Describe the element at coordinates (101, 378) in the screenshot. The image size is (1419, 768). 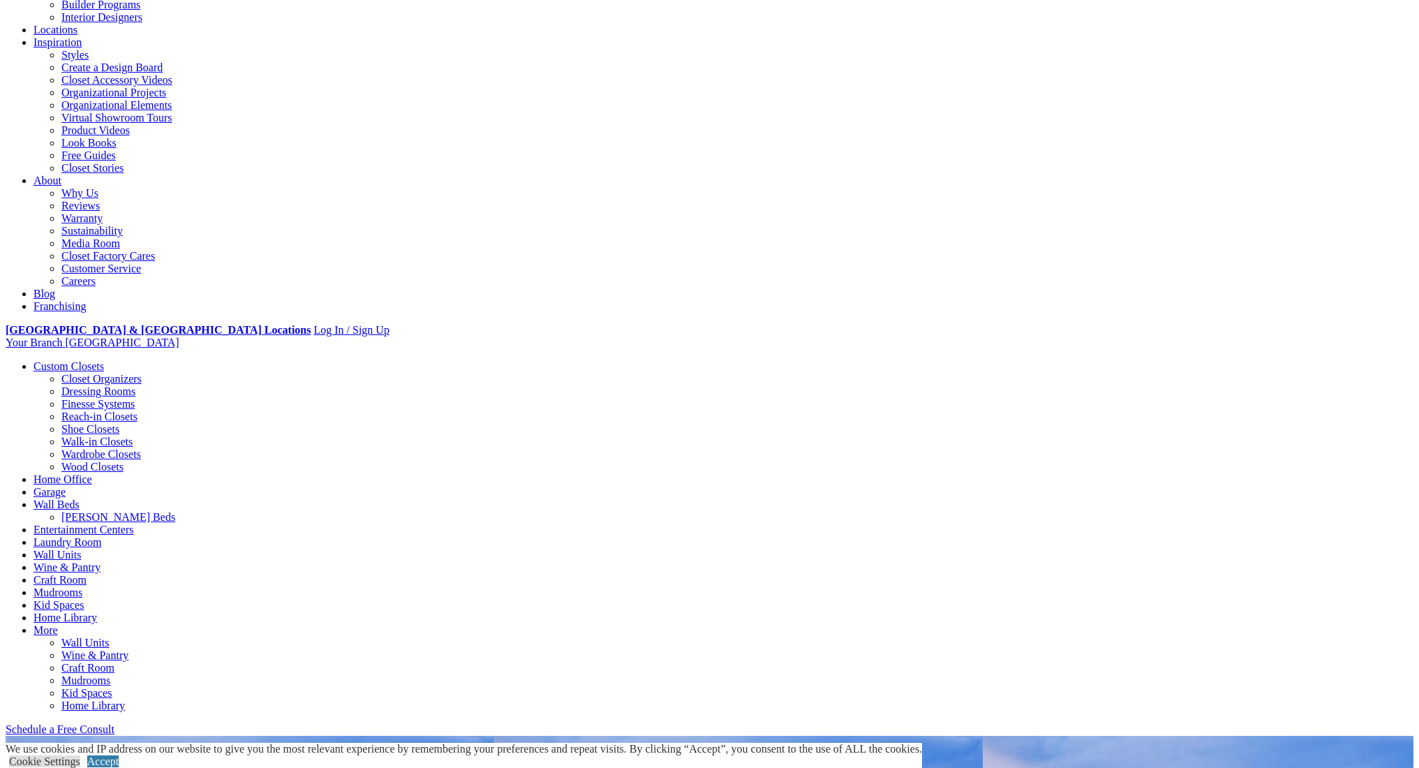
I see `a: Closet Organizers` at that location.